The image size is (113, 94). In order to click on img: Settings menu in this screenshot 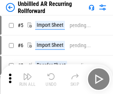, I will do `click(103, 7)`.